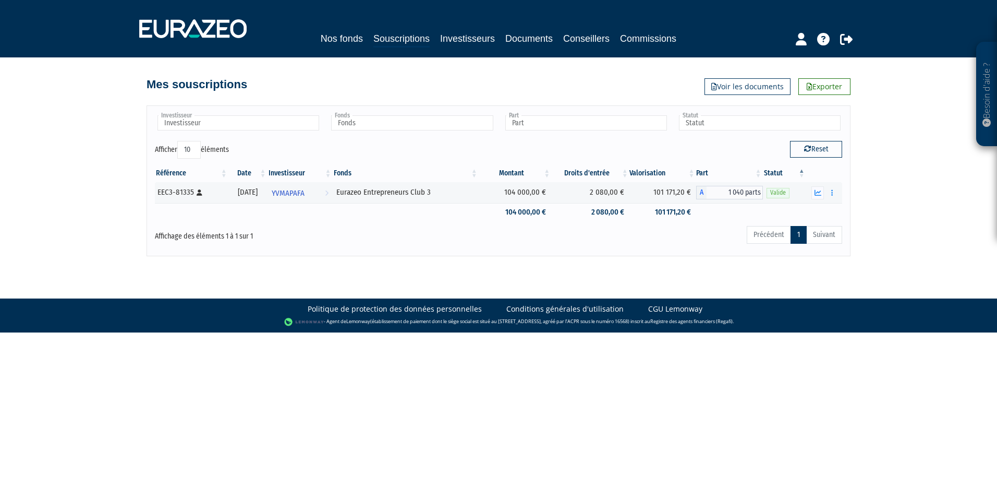 The image size is (997, 498). What do you see at coordinates (191, 192) in the screenshot?
I see `div: EEC3-81335` at bounding box center [191, 192].